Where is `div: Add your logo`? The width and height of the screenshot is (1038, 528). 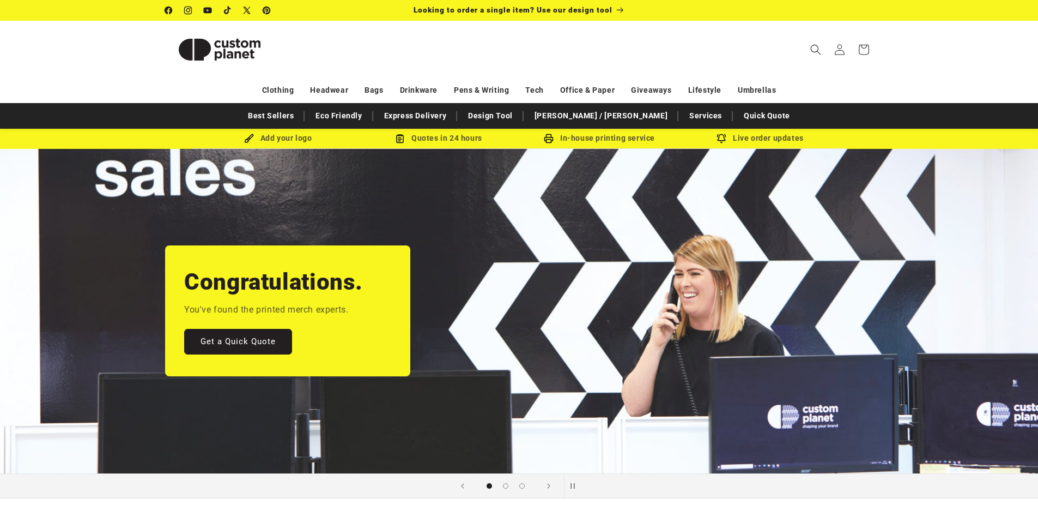 div: Add your logo is located at coordinates (278, 138).